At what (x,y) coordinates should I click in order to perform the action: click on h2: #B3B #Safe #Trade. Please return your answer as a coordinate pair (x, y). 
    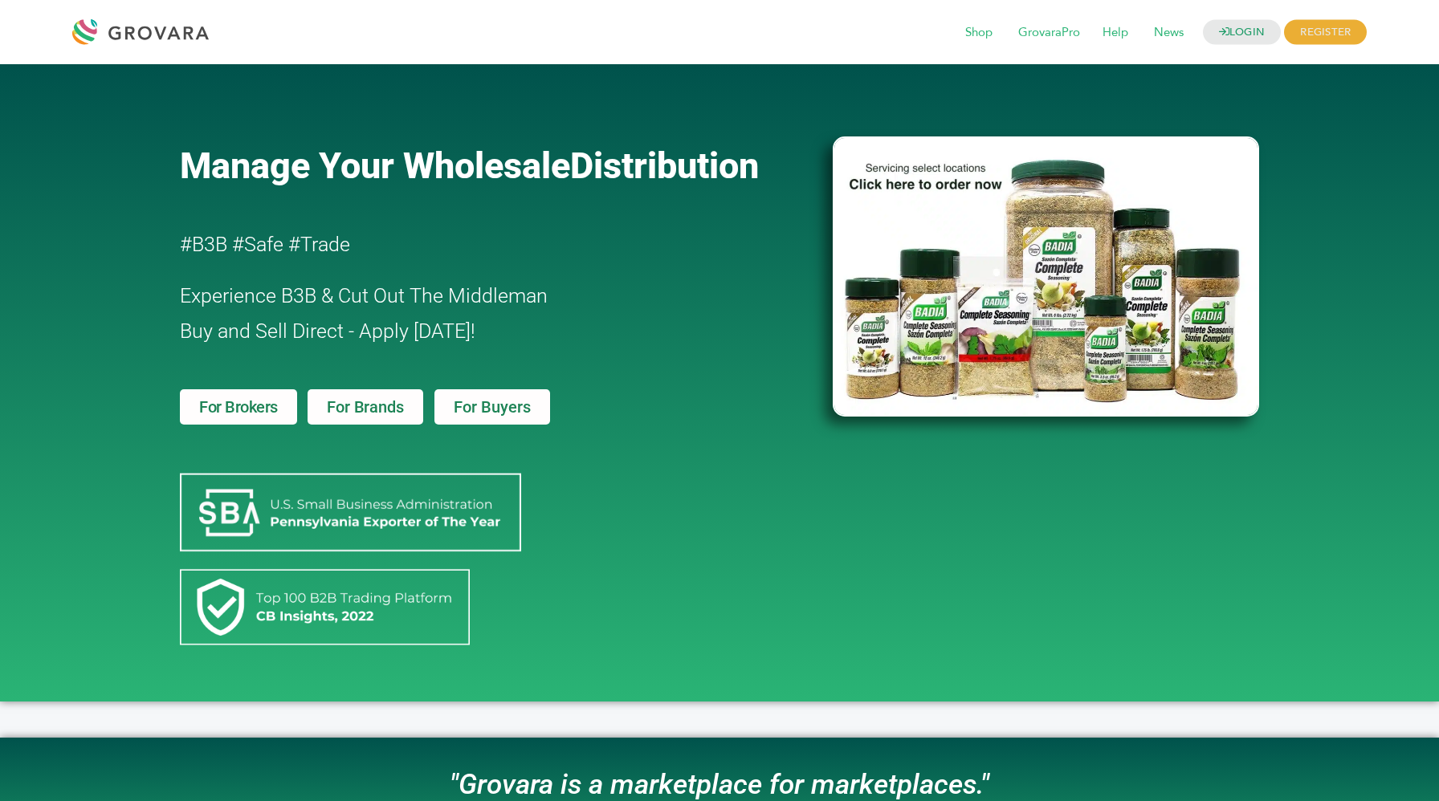
    Looking at the image, I should click on (460, 245).